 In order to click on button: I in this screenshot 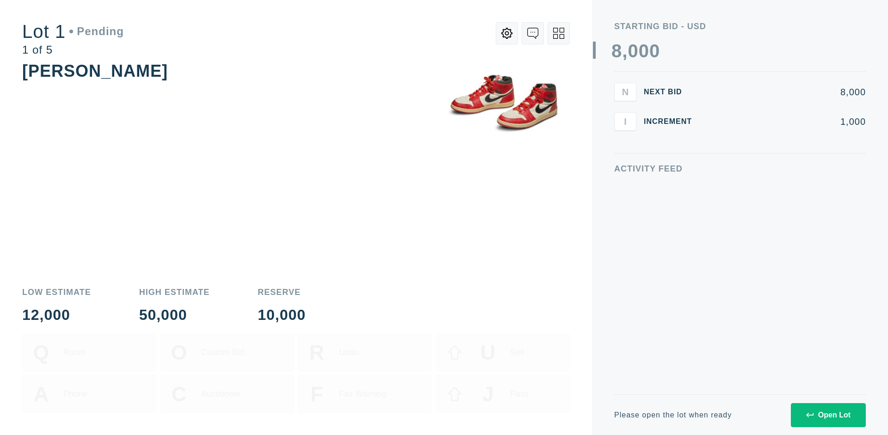, I will do `click(625, 122)`.